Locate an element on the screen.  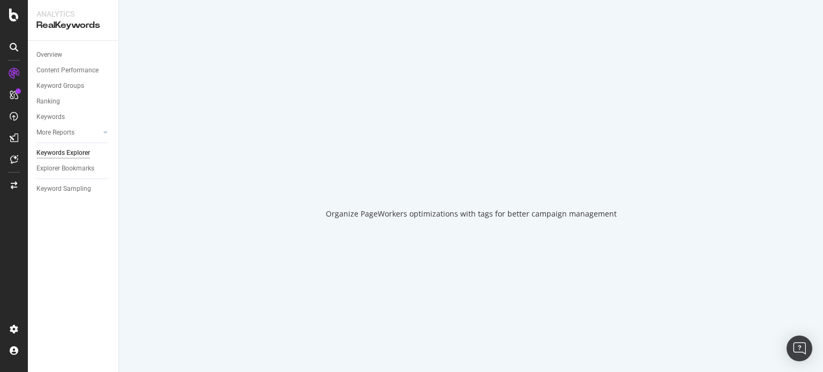
div: Analytics is located at coordinates (73, 14).